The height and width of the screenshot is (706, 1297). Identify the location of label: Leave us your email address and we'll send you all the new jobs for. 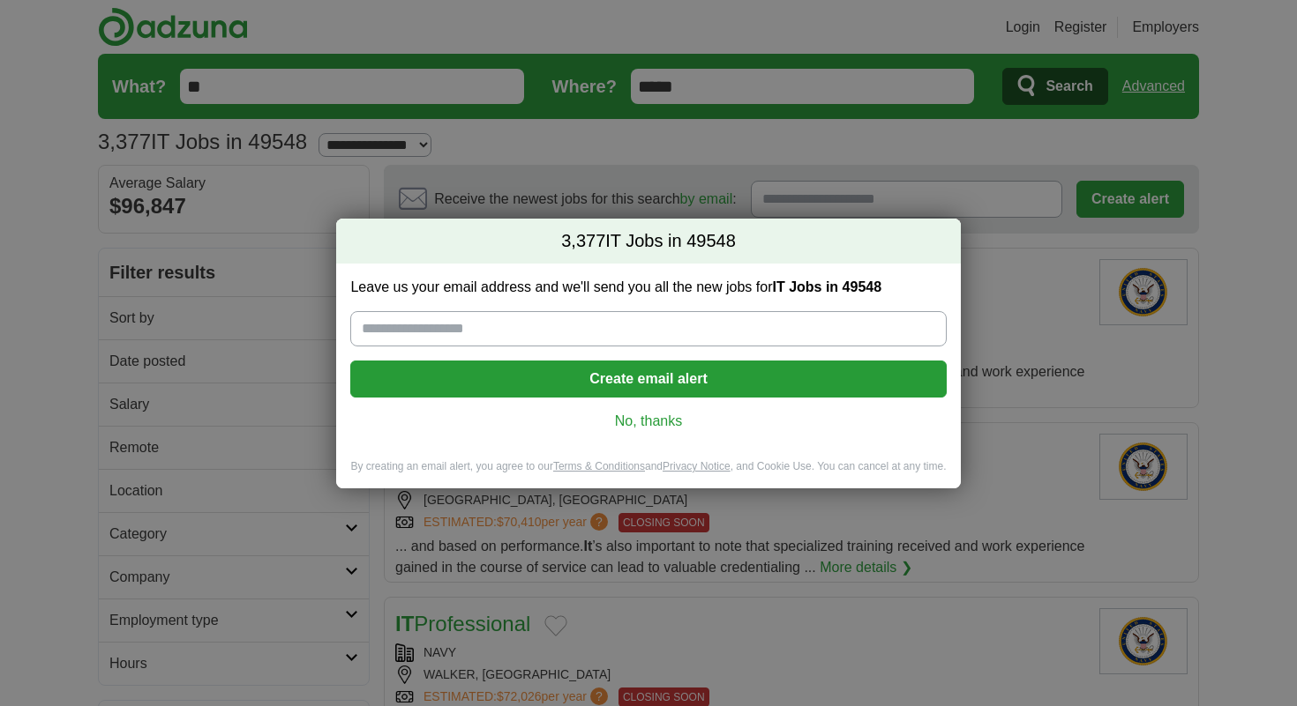
(647, 288).